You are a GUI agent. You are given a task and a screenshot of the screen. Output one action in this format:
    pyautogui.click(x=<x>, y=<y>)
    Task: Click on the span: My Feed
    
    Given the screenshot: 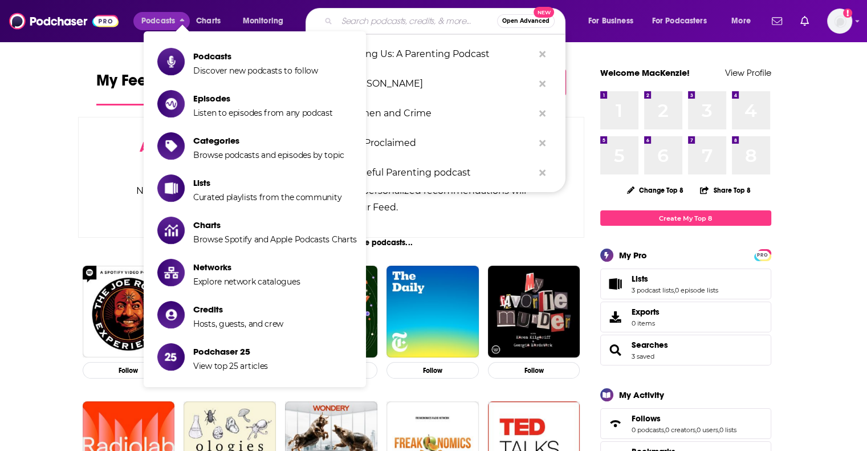 What is the action you would take?
    pyautogui.click(x=127, y=84)
    